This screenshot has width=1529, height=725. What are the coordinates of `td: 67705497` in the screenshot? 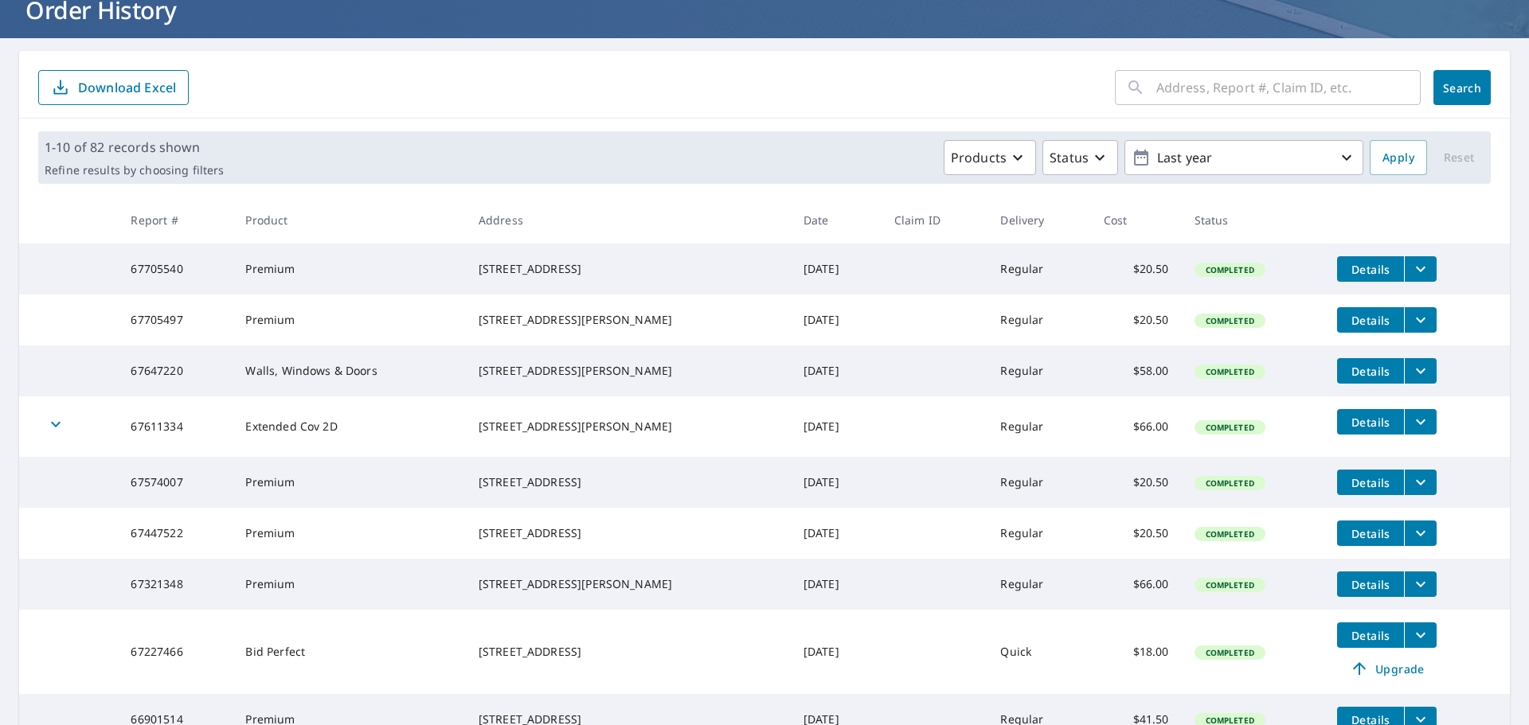 It's located at (175, 320).